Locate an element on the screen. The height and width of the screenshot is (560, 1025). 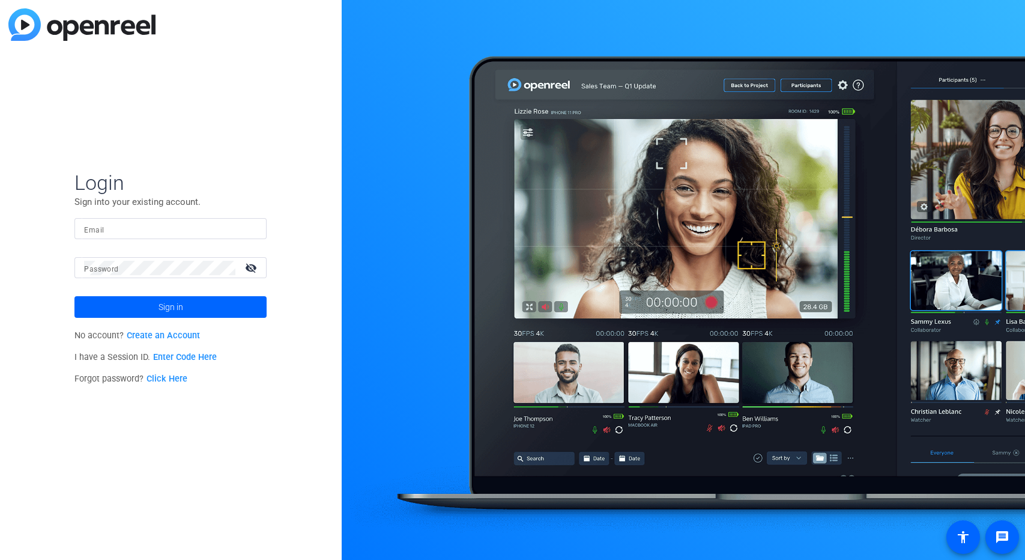
a: Create an Account is located at coordinates (163, 335).